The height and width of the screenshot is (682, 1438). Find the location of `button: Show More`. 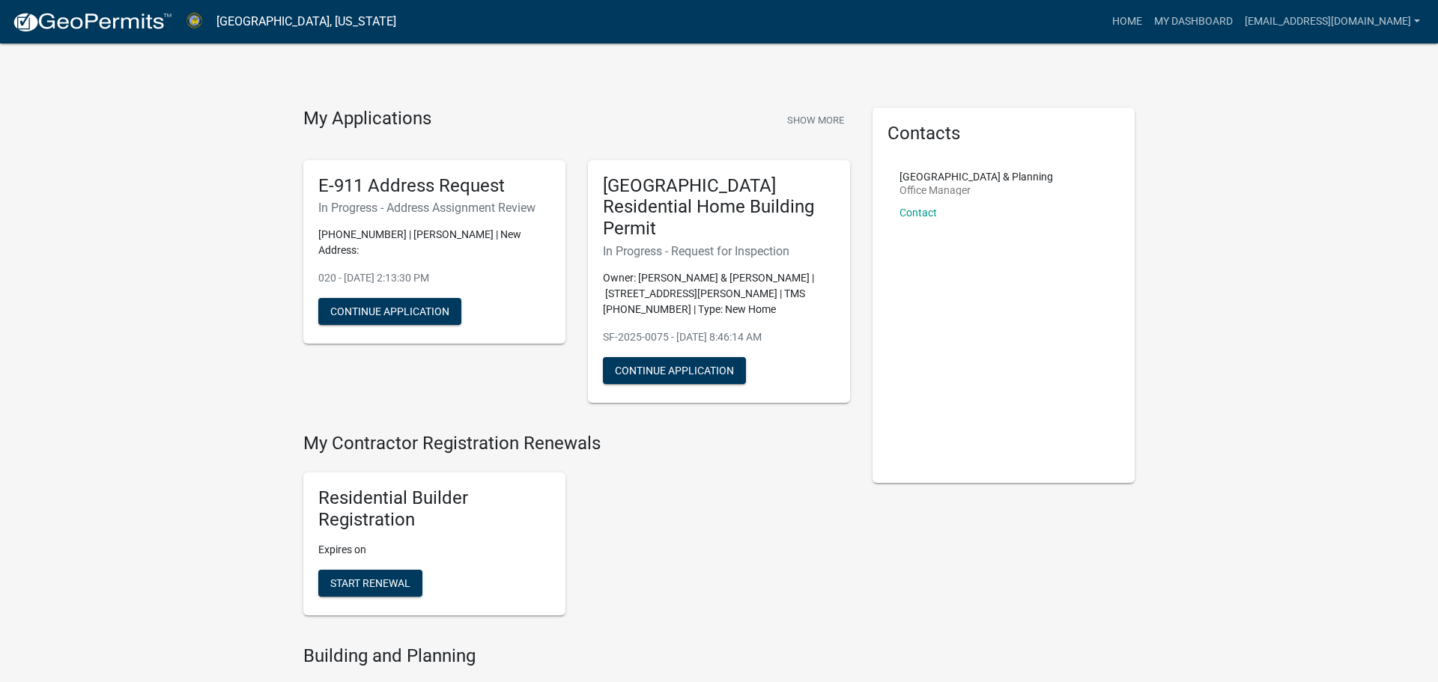

button: Show More is located at coordinates (815, 120).